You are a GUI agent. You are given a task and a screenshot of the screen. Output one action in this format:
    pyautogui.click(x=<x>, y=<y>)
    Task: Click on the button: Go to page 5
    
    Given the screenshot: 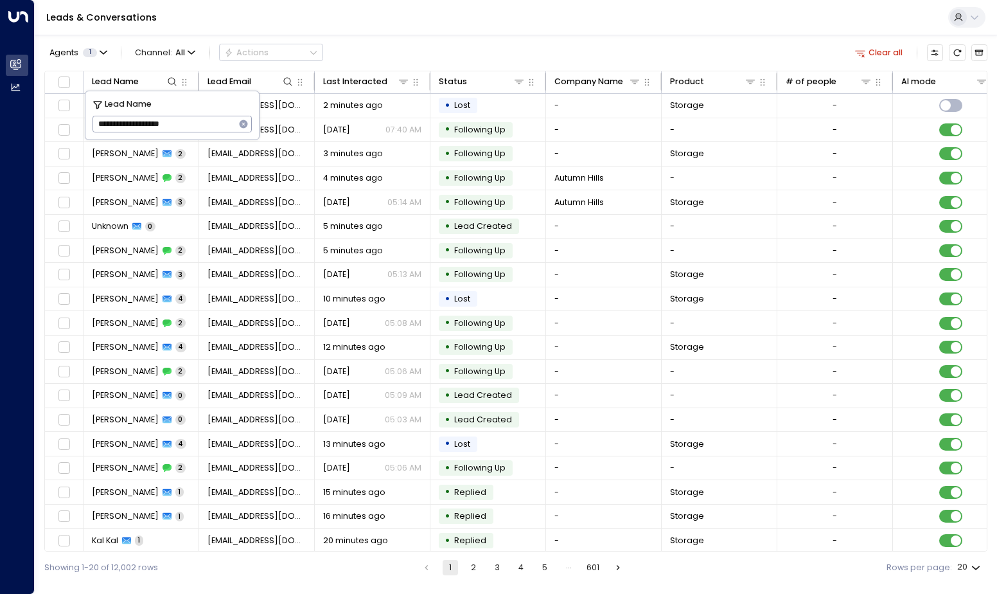 What is the action you would take?
    pyautogui.click(x=545, y=567)
    